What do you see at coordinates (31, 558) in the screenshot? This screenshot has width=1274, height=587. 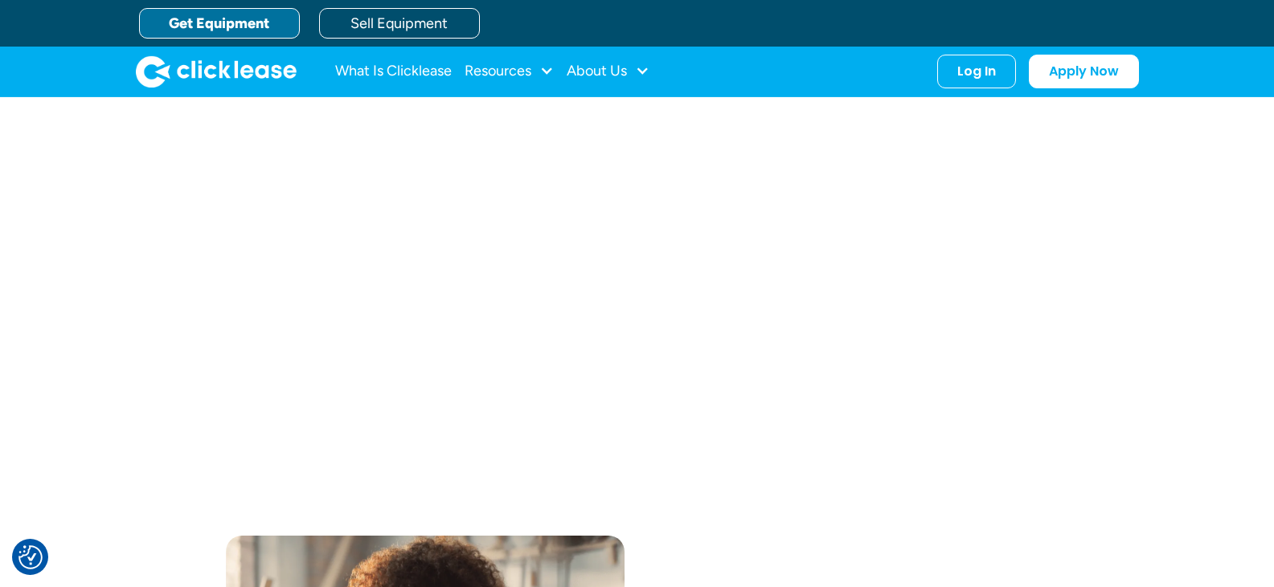 I see `button: Consent Preferences` at bounding box center [31, 558].